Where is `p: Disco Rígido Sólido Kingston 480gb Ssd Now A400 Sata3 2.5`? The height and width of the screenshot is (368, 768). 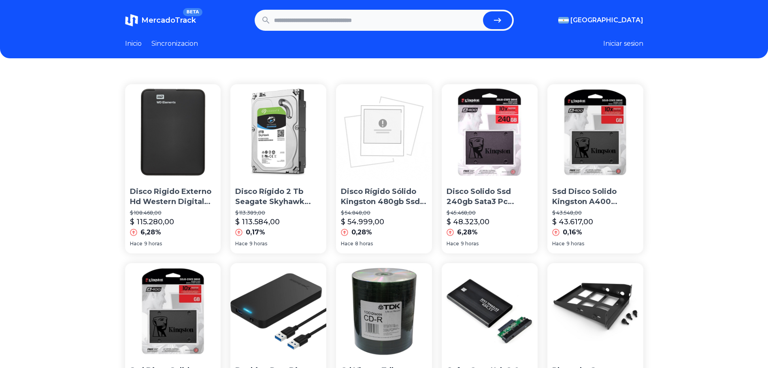
p: Disco Rígido Sólido Kingston 480gb Ssd Now A400 Sata3 2.5 is located at coordinates (384, 197).